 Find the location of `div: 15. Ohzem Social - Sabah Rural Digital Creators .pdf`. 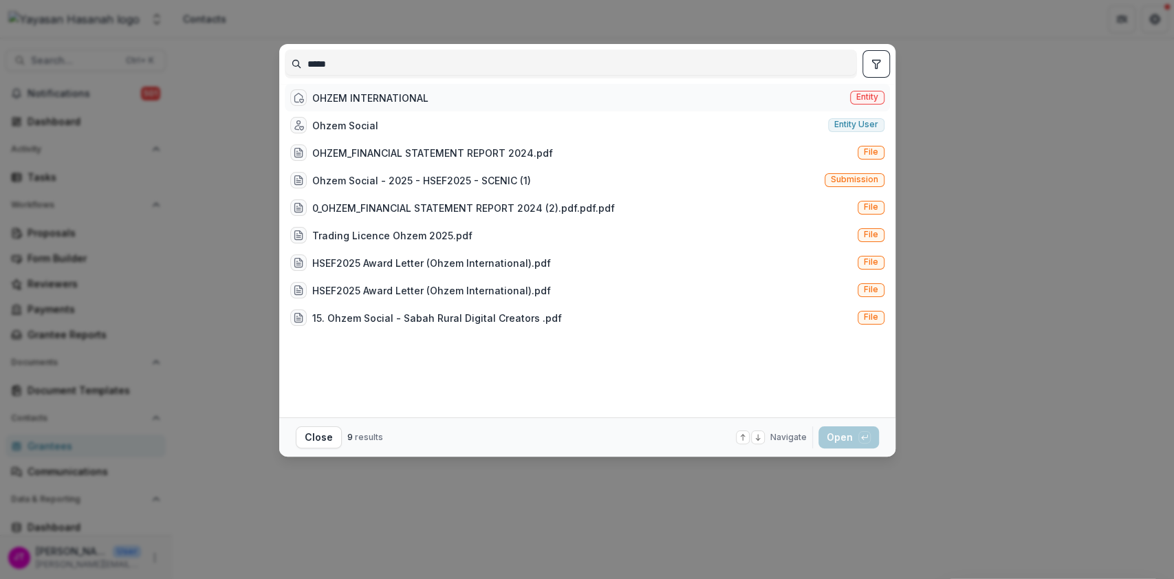

div: 15. Ohzem Social - Sabah Rural Digital Creators .pdf is located at coordinates (437, 318).